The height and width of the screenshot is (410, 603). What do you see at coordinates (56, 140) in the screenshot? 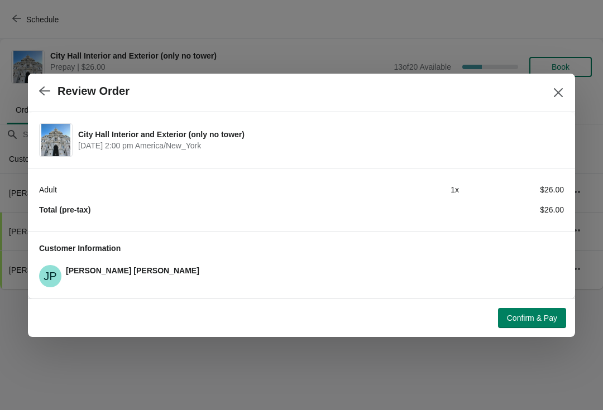
I see `img: City Hall Interior and Exterior (only no tower) | | September 12 | 2:00 pm America/New_York` at bounding box center [56, 140].